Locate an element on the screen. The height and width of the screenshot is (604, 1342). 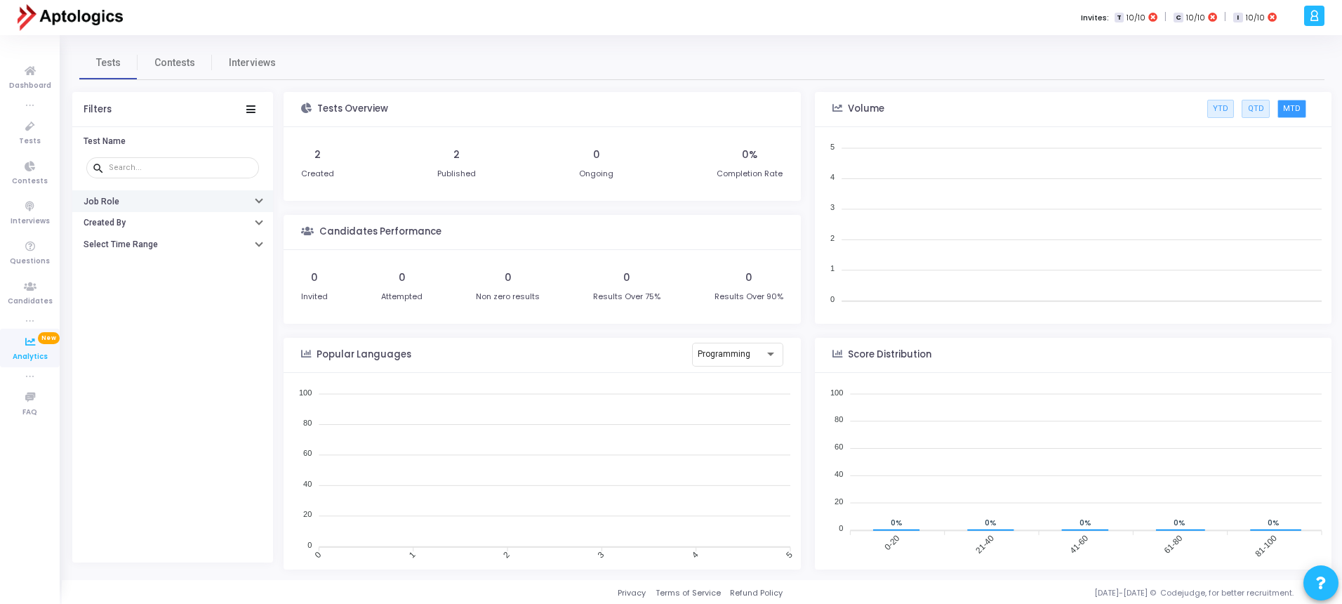
span: FAQ is located at coordinates (29, 412).